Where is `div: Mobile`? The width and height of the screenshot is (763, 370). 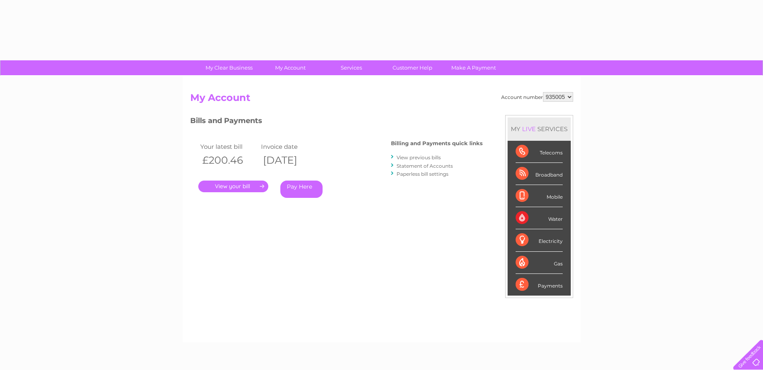 div: Mobile is located at coordinates (539, 196).